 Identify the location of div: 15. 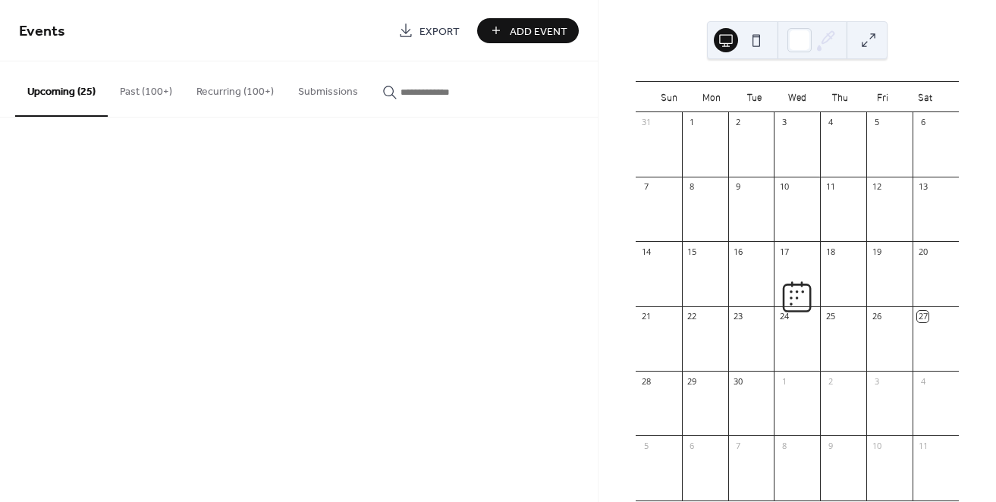
(692, 251).